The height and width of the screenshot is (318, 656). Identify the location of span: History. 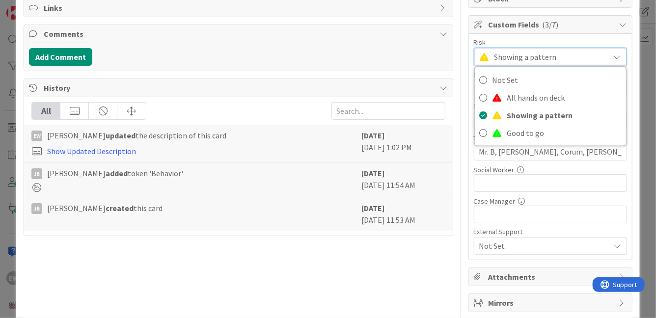
(239, 88).